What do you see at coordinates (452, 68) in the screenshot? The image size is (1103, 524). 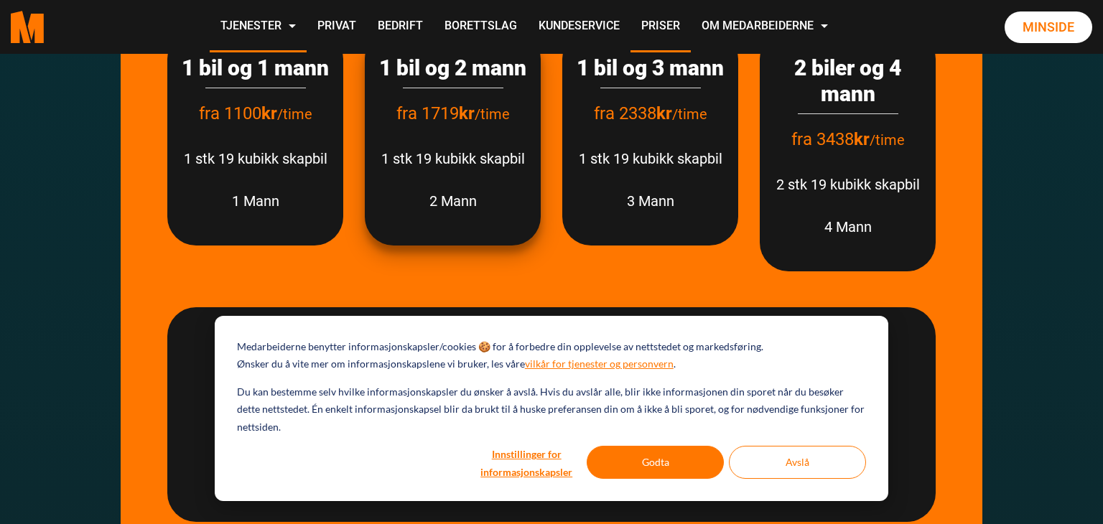 I see `h3: 1 bil og 2 mann` at bounding box center [452, 68].